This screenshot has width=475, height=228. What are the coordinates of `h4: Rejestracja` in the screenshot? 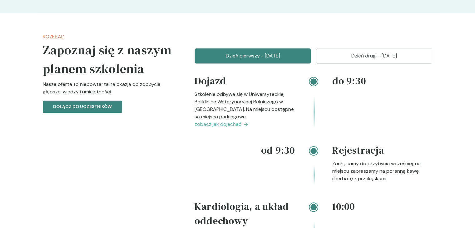 It's located at (382, 151).